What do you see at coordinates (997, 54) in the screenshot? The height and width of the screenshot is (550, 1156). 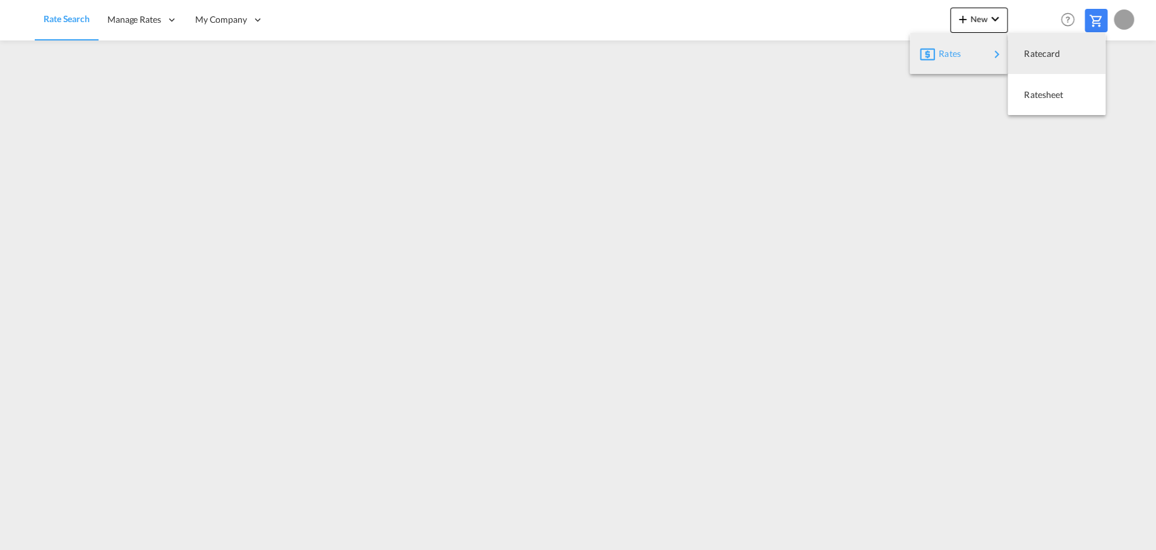 I see `md-icon: icon-chevron-right` at bounding box center [997, 54].